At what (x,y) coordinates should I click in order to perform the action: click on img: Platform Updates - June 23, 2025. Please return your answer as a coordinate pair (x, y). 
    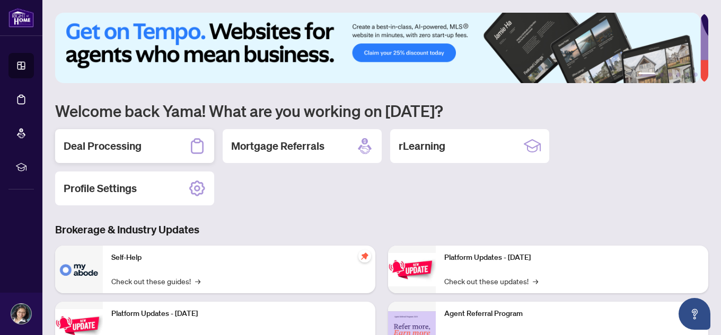
    Looking at the image, I should click on (412, 270).